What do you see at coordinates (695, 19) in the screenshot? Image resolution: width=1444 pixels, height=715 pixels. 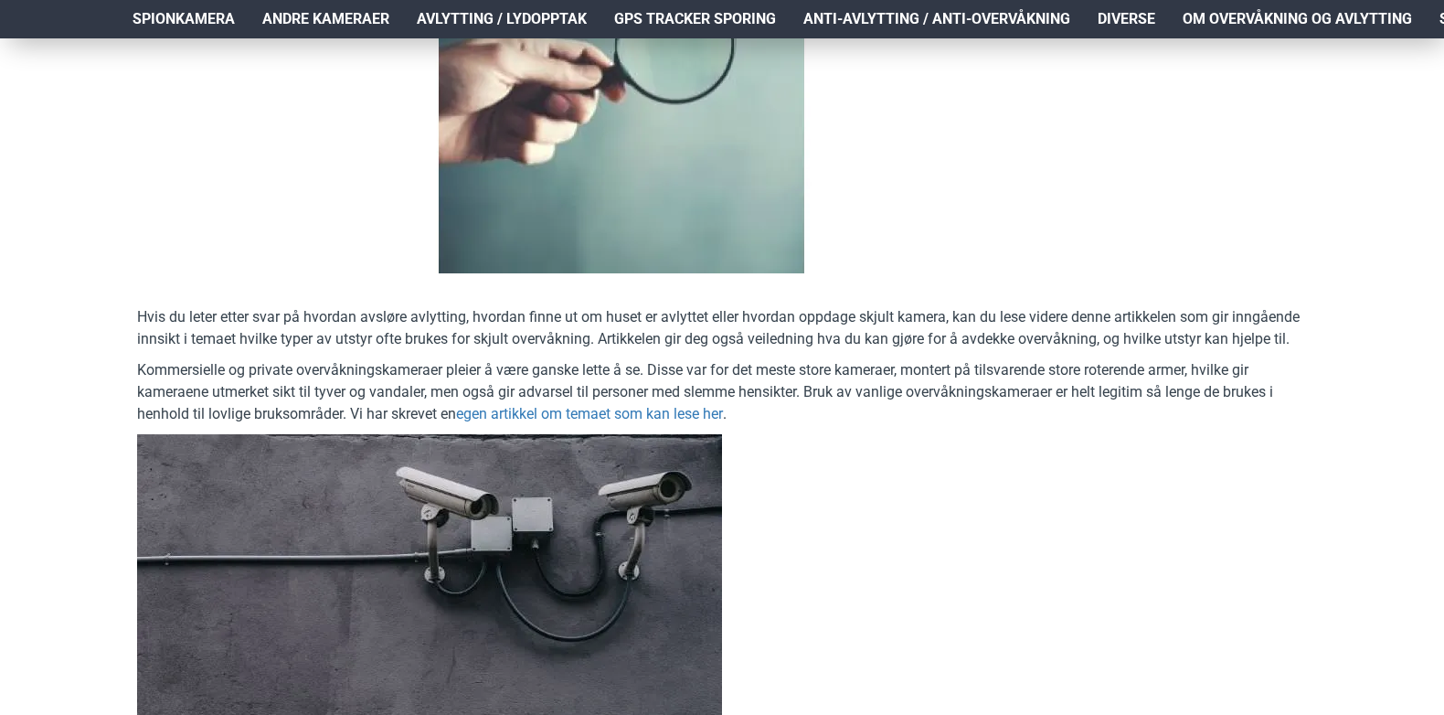 I see `span: GPS Tracker Sporing` at bounding box center [695, 19].